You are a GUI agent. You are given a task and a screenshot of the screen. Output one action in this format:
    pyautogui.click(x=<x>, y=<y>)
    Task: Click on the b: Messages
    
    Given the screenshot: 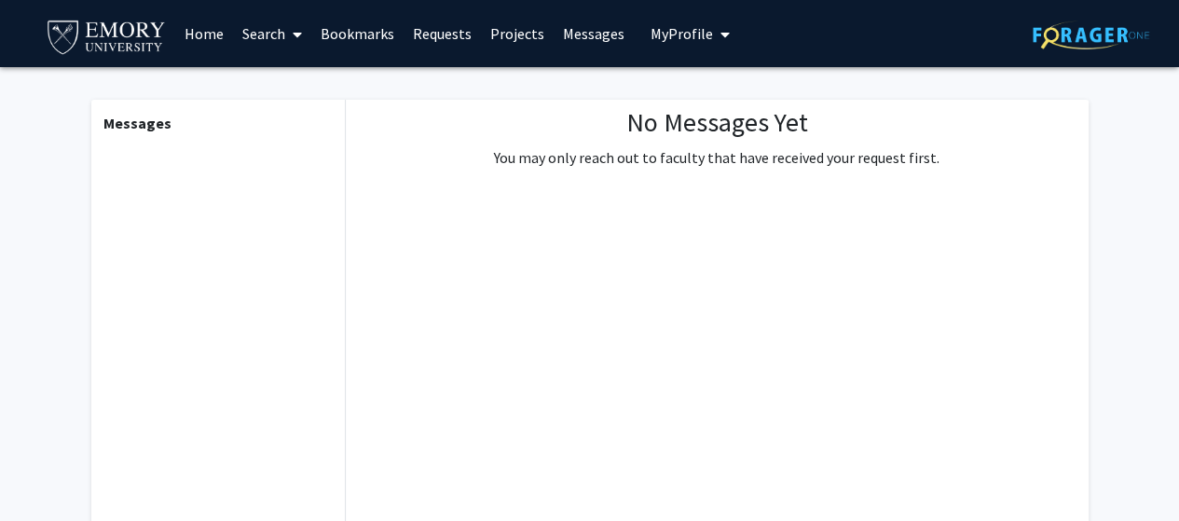 What is the action you would take?
    pyautogui.click(x=137, y=123)
    